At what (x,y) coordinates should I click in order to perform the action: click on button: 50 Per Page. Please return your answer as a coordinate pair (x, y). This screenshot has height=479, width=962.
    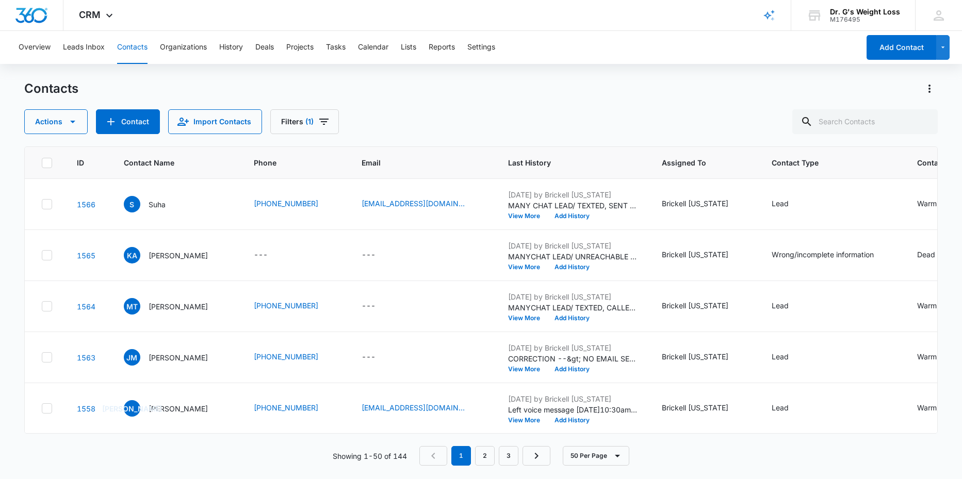
    Looking at the image, I should click on (596, 456).